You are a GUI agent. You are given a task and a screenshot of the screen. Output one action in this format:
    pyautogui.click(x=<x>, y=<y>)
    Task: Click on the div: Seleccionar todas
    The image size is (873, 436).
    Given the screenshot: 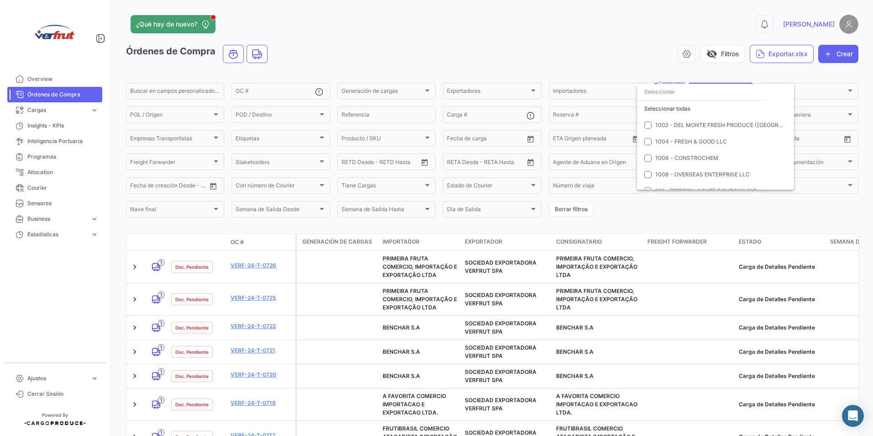 What is the action you would take?
    pyautogui.click(x=716, y=109)
    